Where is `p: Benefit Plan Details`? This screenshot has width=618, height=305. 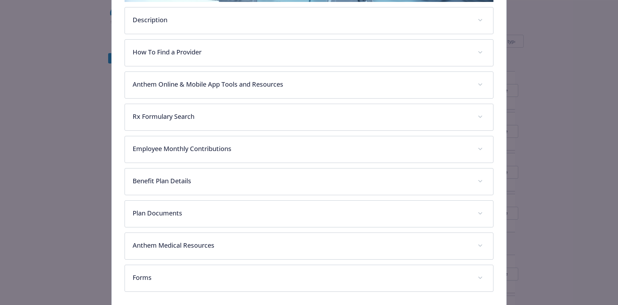 p: Benefit Plan Details is located at coordinates (301, 181).